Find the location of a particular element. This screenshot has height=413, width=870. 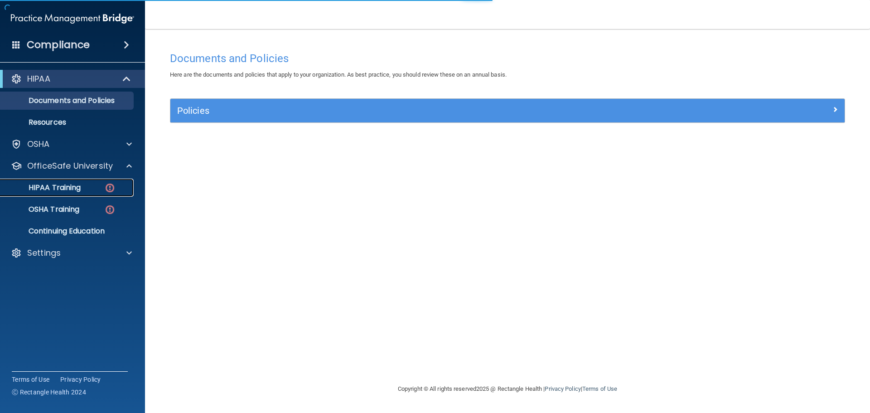

span: Ⓒ Rectangle Health 2024 is located at coordinates (49, 392).